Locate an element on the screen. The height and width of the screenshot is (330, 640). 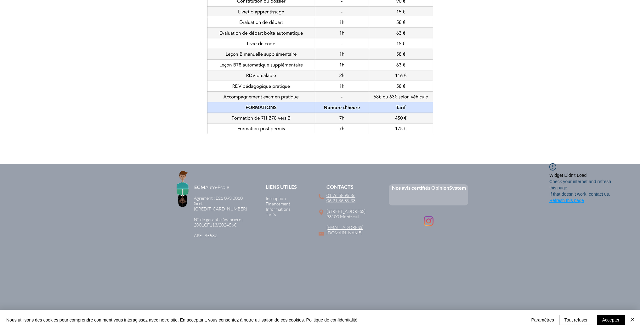
div: If that doesn’t work, contact us. is located at coordinates (582, 194).